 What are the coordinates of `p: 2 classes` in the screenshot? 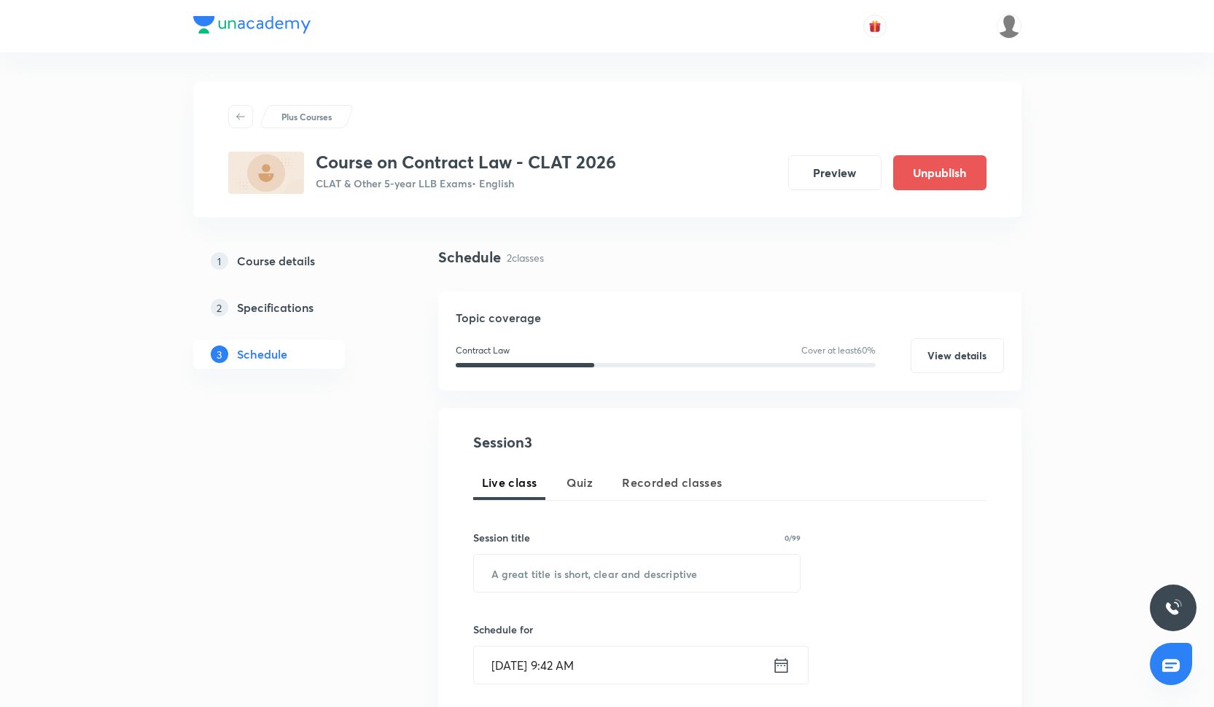 It's located at (525, 257).